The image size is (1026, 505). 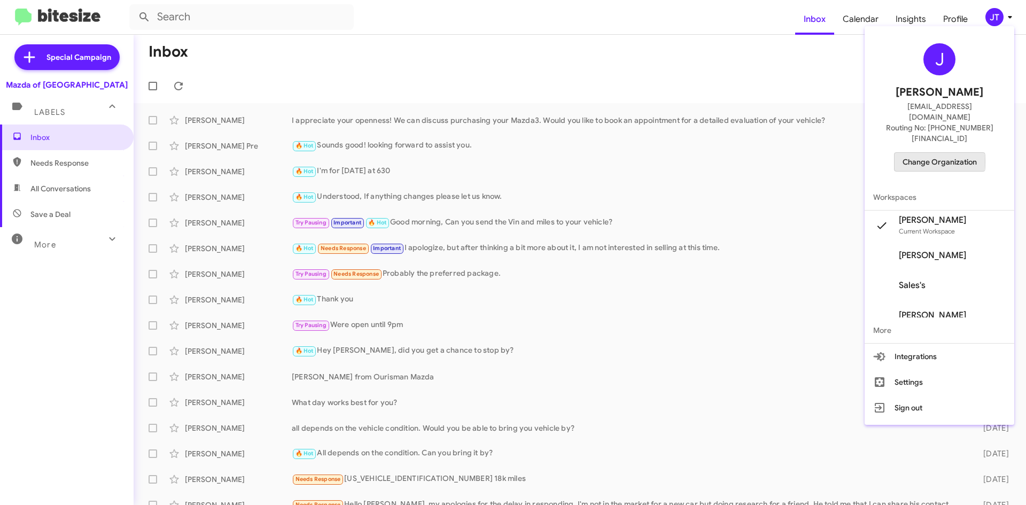 What do you see at coordinates (940, 357) in the screenshot?
I see `button: Integrations` at bounding box center [940, 357].